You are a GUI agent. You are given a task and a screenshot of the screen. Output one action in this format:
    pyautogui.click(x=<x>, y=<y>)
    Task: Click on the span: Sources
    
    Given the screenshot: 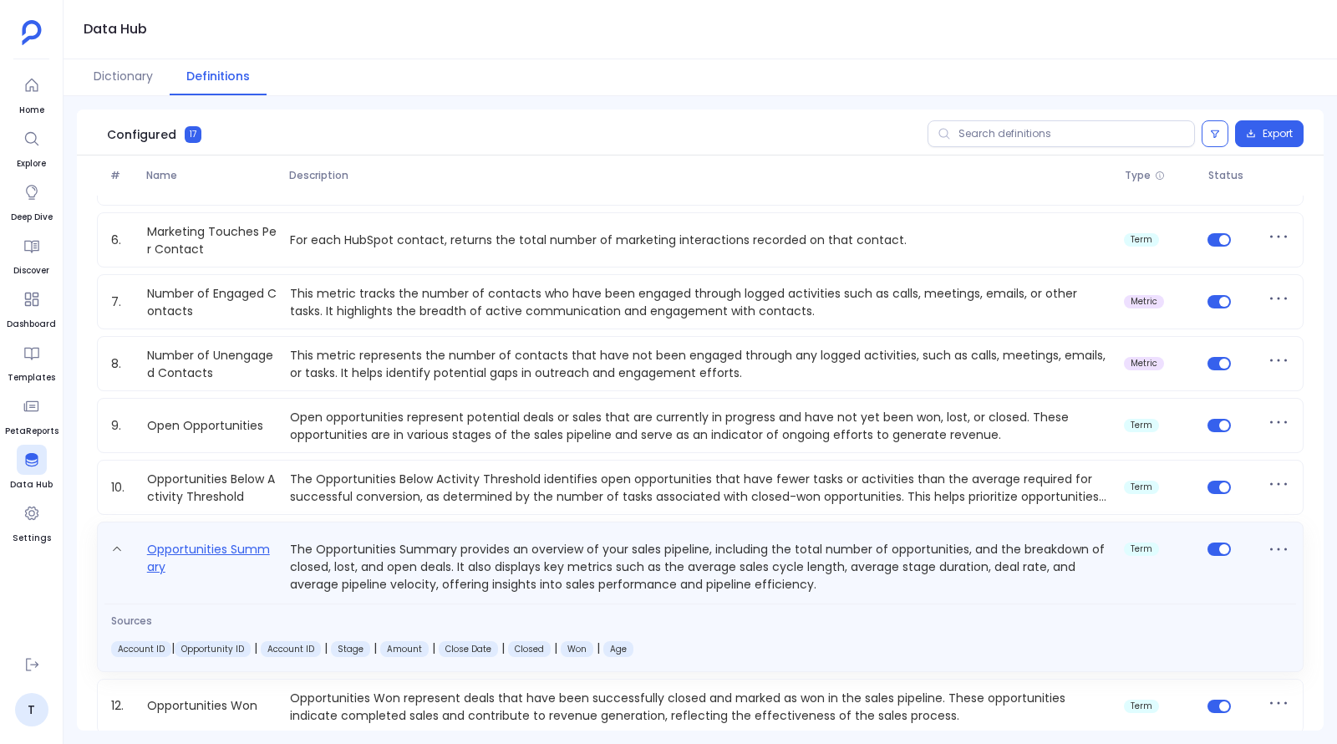 What is the action you would take?
    pyautogui.click(x=372, y=621)
    